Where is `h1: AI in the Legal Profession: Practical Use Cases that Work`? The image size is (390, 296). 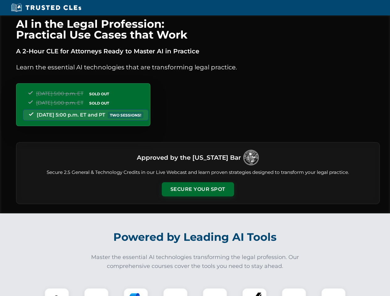
h1: AI in the Legal Profession: Practical Use Cases that Work is located at coordinates (198, 29).